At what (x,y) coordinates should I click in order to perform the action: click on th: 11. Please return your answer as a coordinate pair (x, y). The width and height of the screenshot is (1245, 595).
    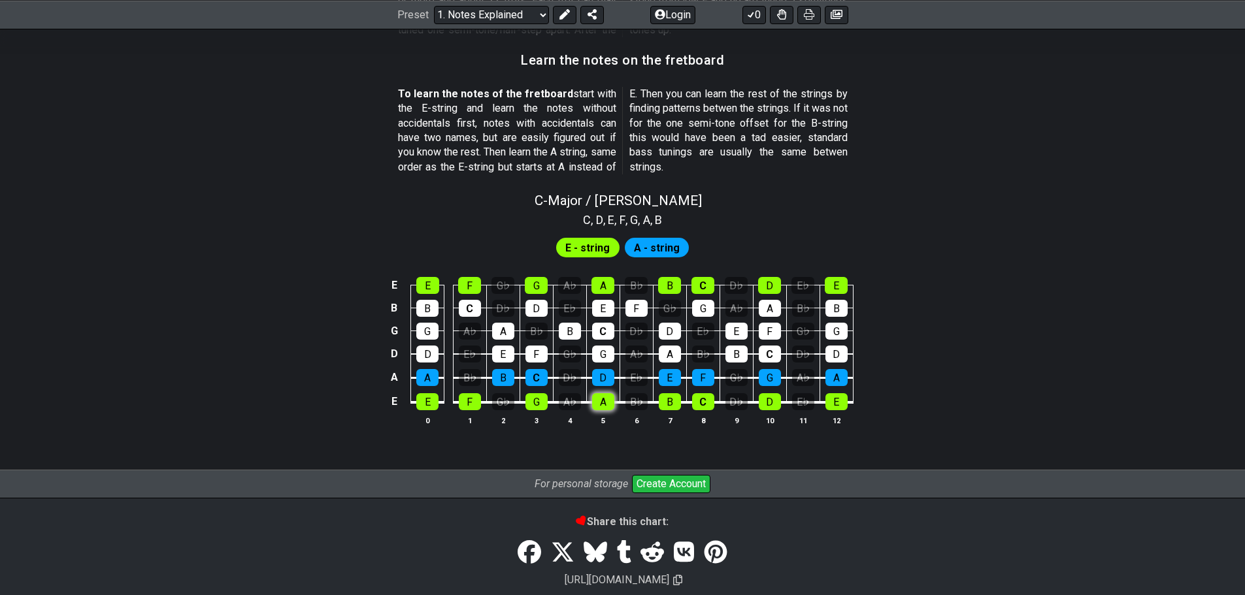
    Looking at the image, I should click on (802, 420).